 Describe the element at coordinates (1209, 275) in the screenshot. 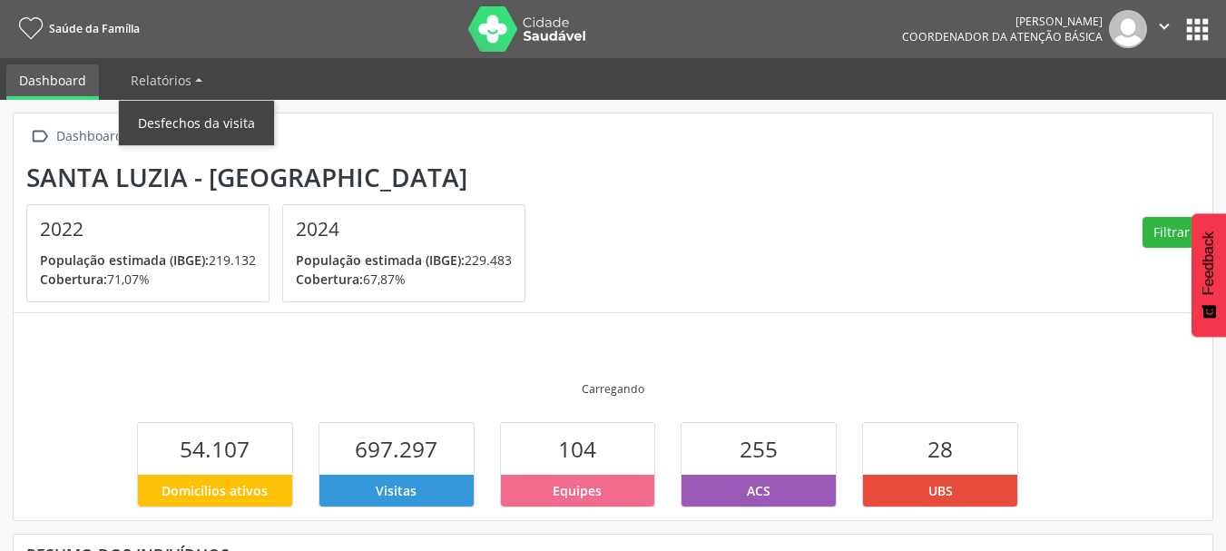

I see `button: Feedback - Mostrar pesquisa` at that location.